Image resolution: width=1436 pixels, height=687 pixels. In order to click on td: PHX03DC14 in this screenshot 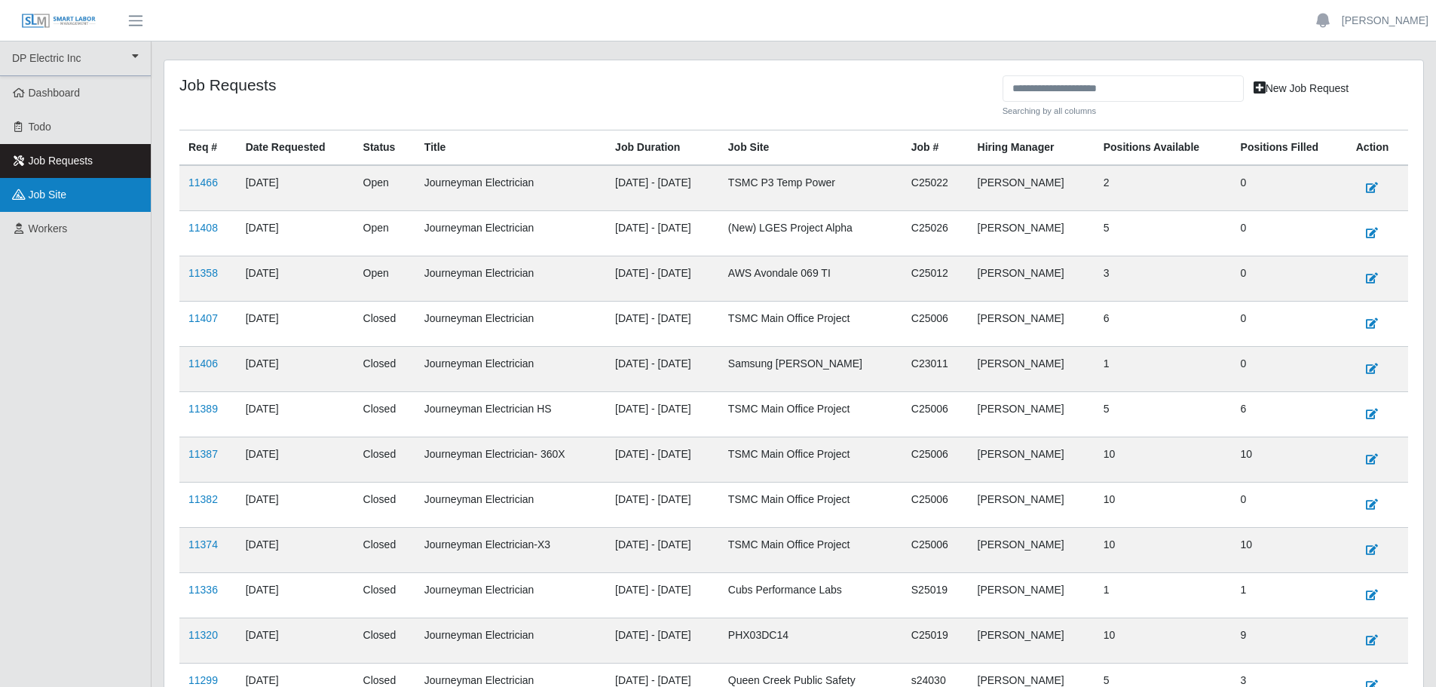, I will do `click(811, 640)`.